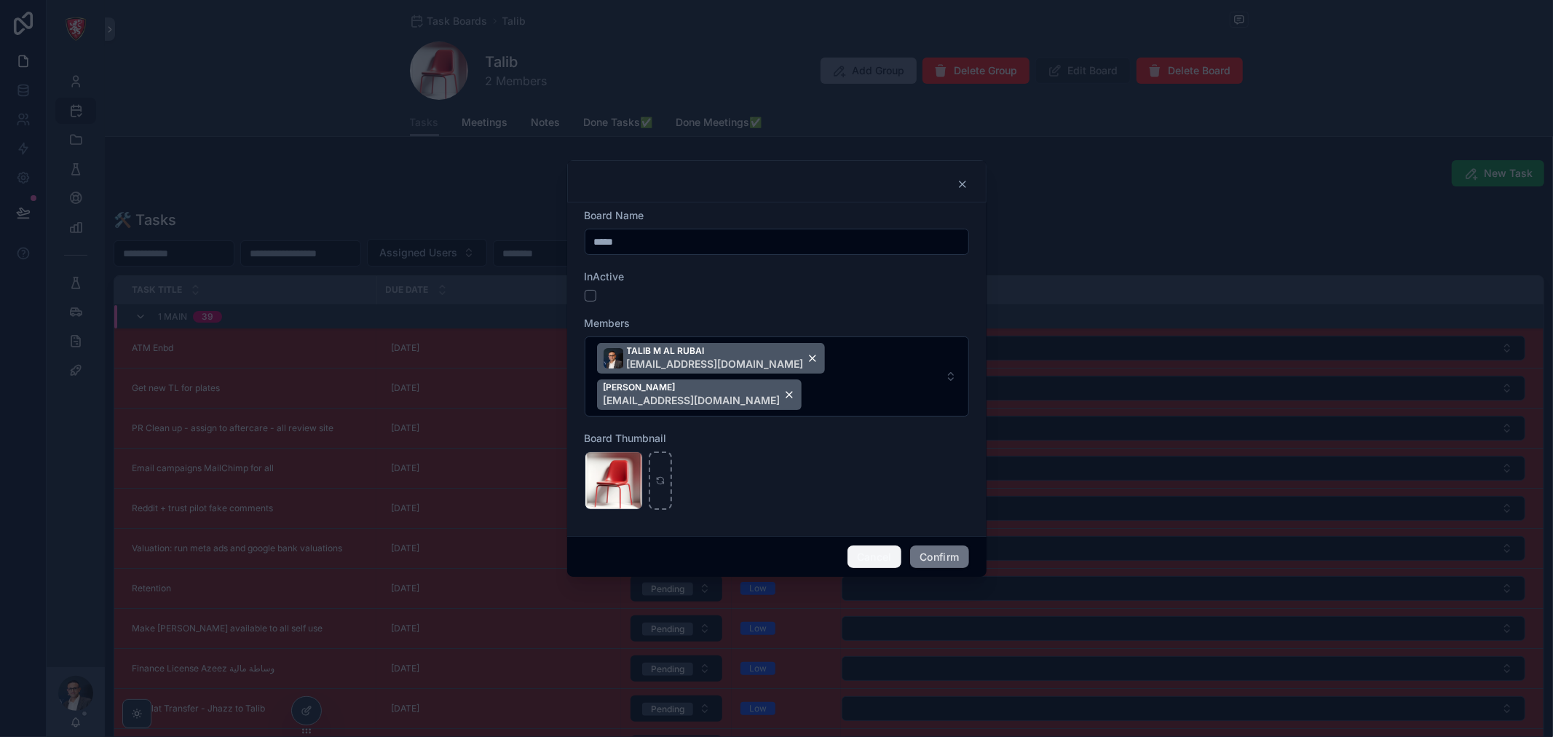 The image size is (1553, 737). Describe the element at coordinates (699, 395) in the screenshot. I see `button: Unselect 39` at that location.